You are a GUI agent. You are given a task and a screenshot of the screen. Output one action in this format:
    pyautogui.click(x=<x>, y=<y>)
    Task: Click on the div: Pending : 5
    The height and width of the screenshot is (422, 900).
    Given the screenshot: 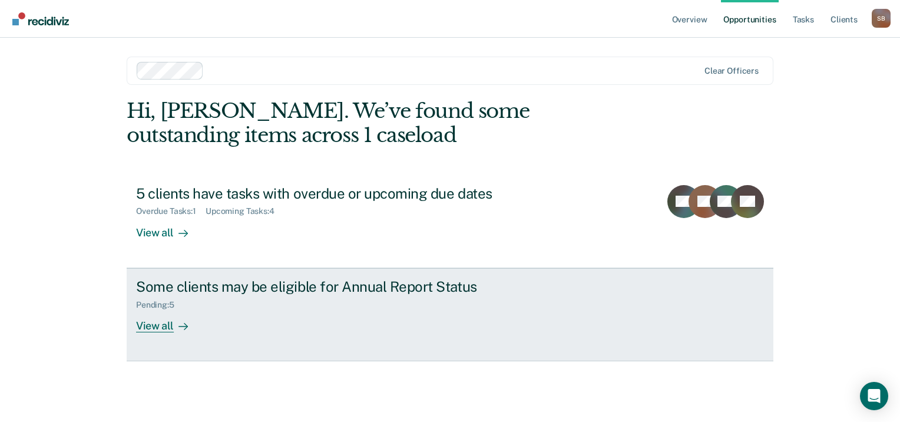 What is the action you would take?
    pyautogui.click(x=160, y=304)
    